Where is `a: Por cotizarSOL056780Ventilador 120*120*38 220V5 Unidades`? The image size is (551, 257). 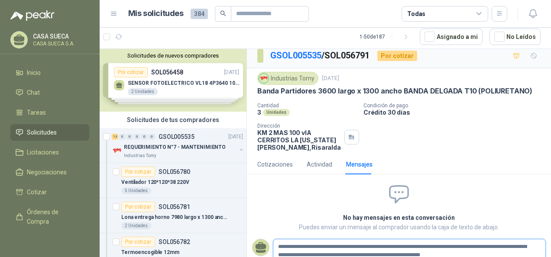
a: Por cotizarSOL056780Ventilador 120*120*38 220V5 Unidades is located at coordinates (173, 181).